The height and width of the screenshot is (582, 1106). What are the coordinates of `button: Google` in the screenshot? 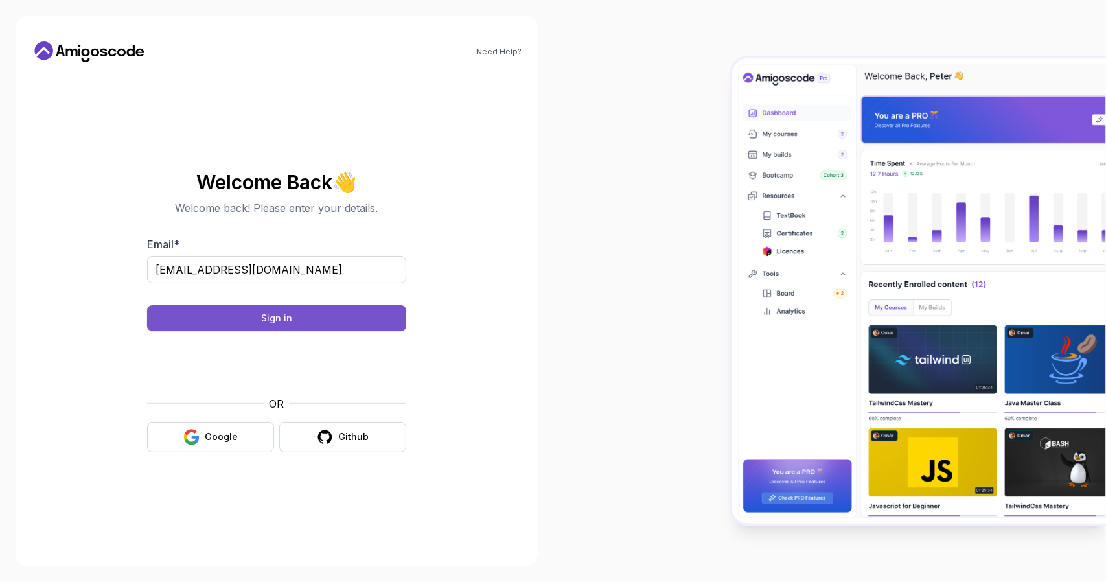 It's located at (210, 437).